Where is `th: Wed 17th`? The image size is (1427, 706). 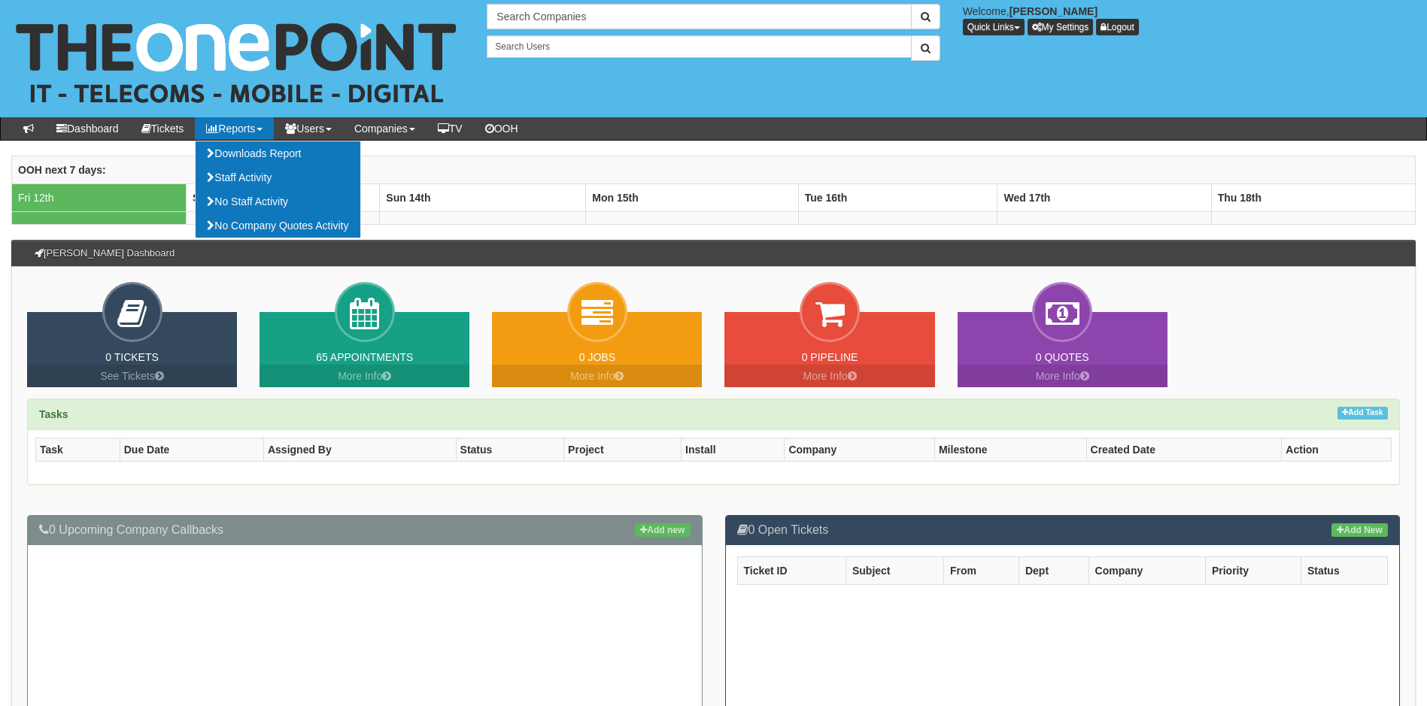 th: Wed 17th is located at coordinates (1104, 197).